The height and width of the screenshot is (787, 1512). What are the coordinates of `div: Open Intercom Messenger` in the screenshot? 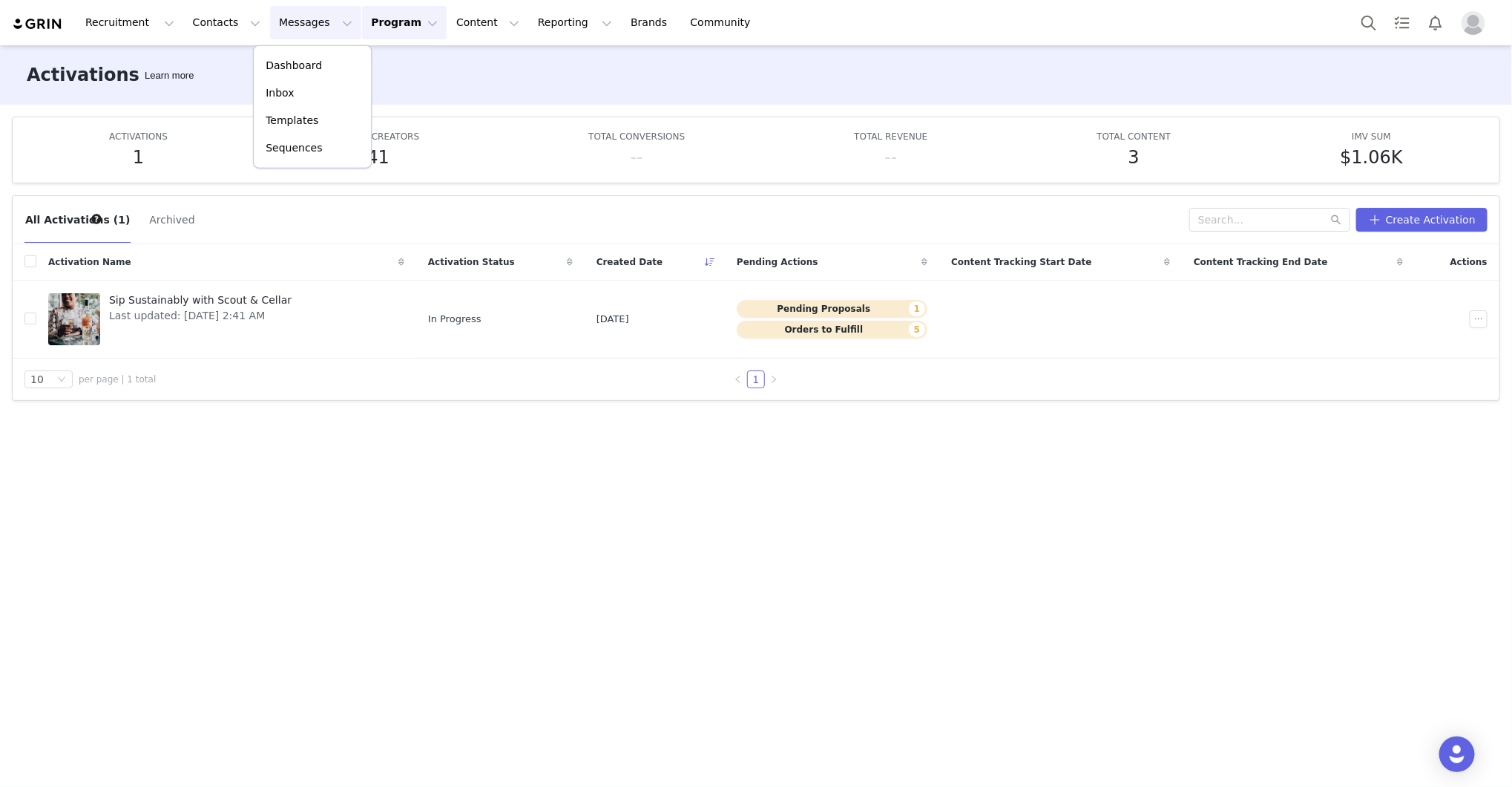 It's located at (1458, 754).